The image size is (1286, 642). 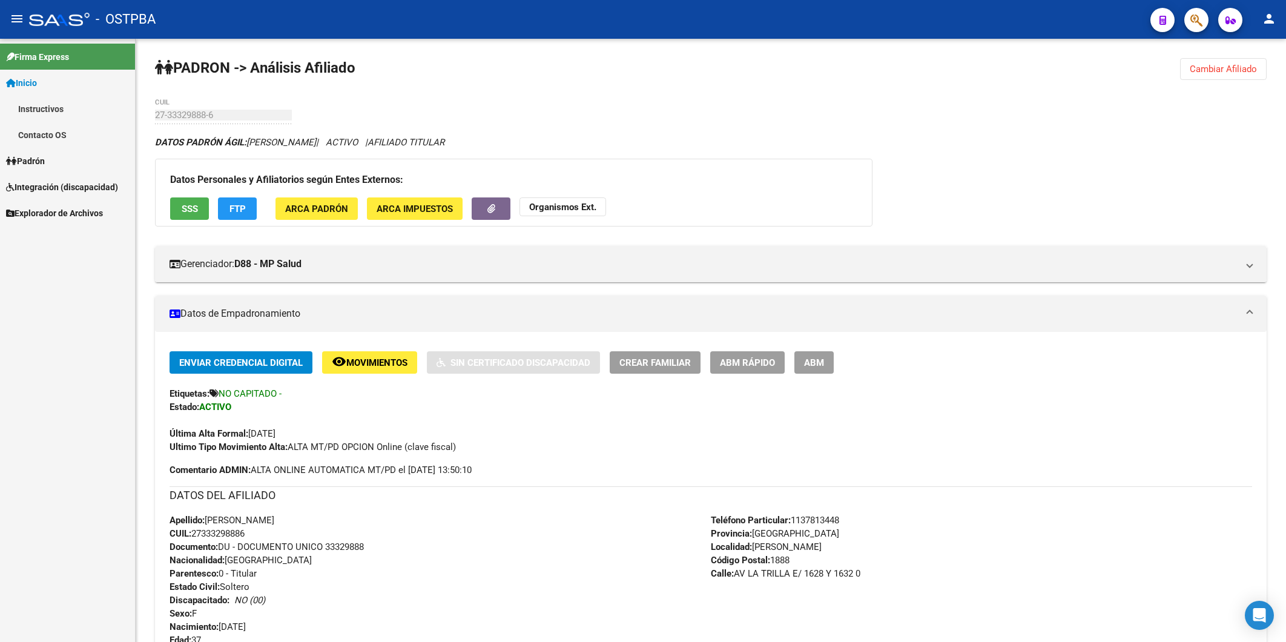 What do you see at coordinates (751, 520) in the screenshot?
I see `strong: Teléfono Particular:` at bounding box center [751, 520].